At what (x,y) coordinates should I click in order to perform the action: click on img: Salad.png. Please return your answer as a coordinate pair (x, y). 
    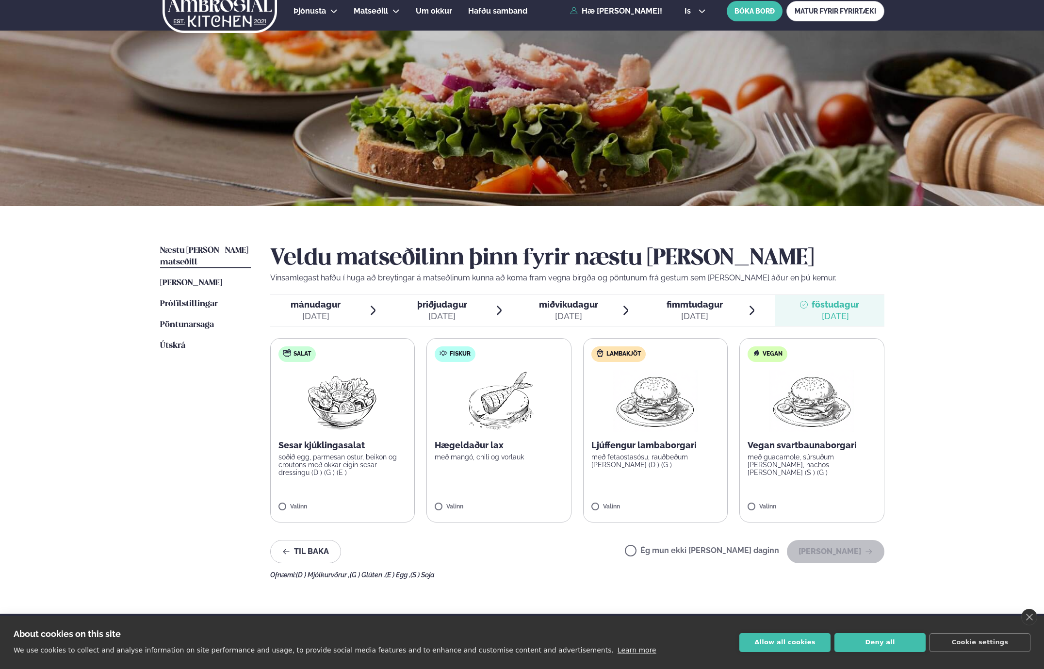
    Looking at the image, I should click on (342, 401).